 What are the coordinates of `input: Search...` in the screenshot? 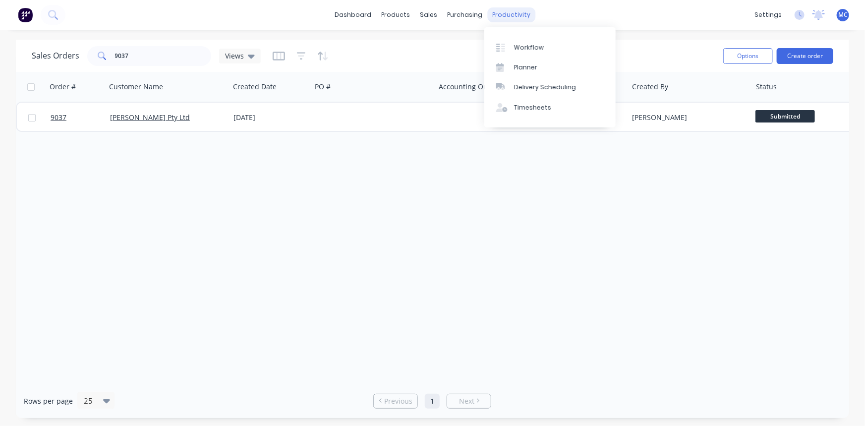 It's located at (163, 56).